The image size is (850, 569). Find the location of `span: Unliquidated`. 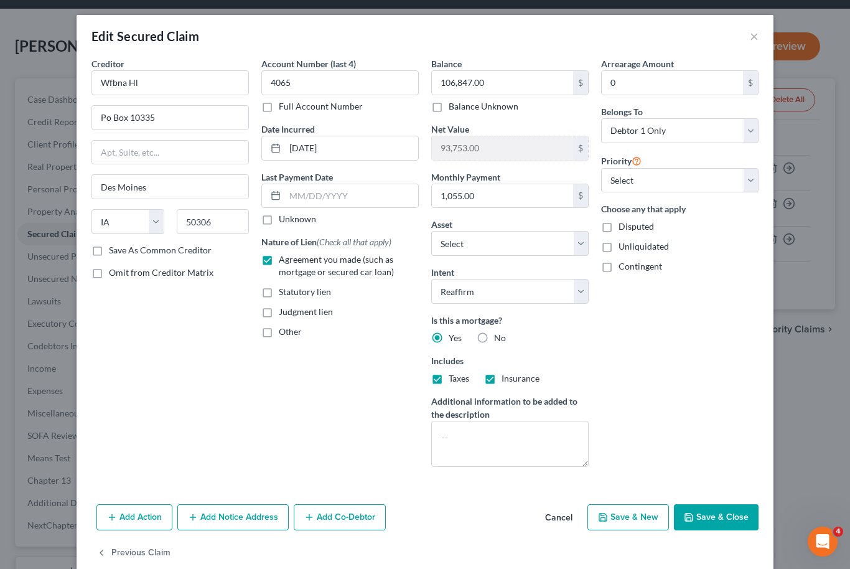

span: Unliquidated is located at coordinates (643, 246).